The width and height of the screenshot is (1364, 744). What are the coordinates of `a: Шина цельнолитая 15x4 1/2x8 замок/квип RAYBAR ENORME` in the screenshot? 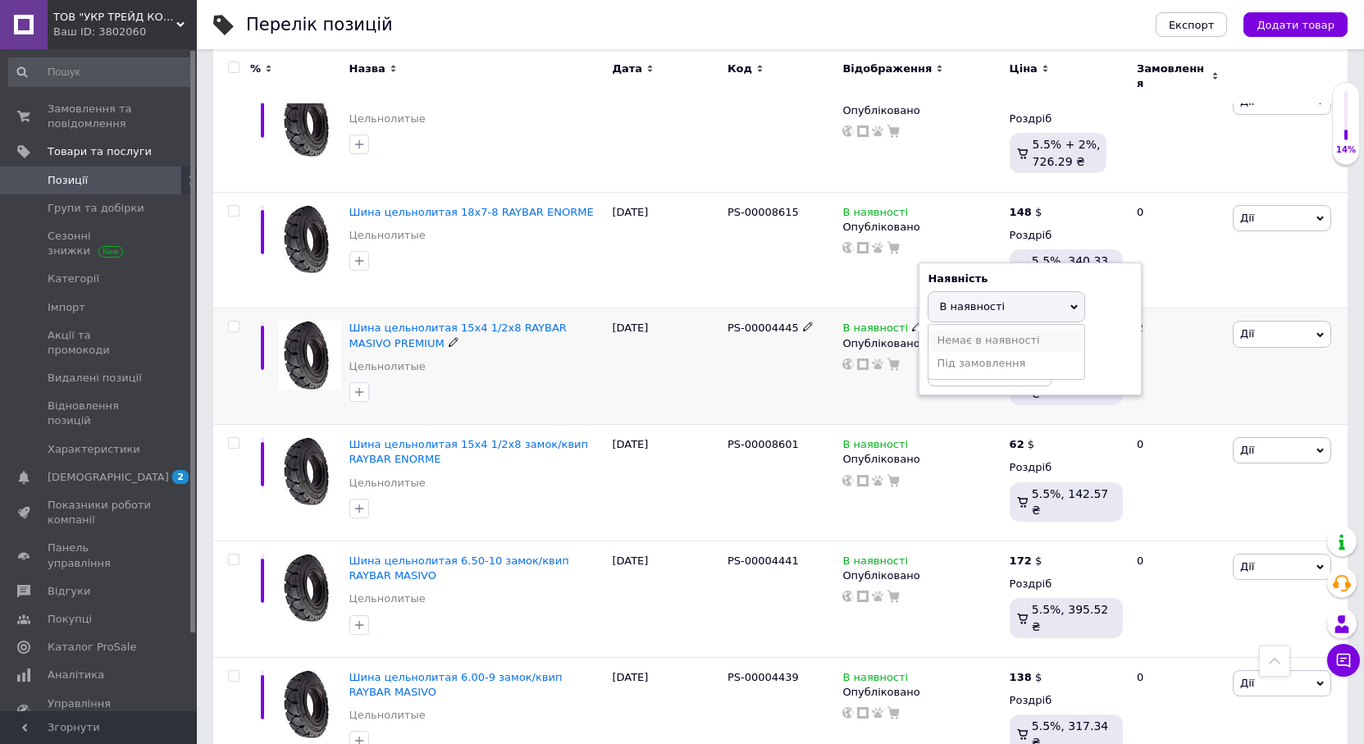 It's located at (468, 451).